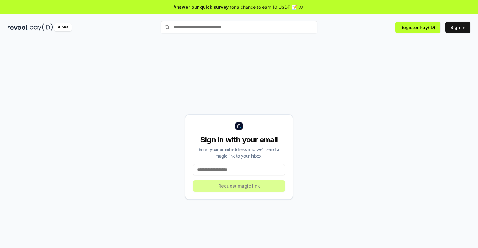 The image size is (478, 248). I want to click on img: pay_id, so click(41, 27).